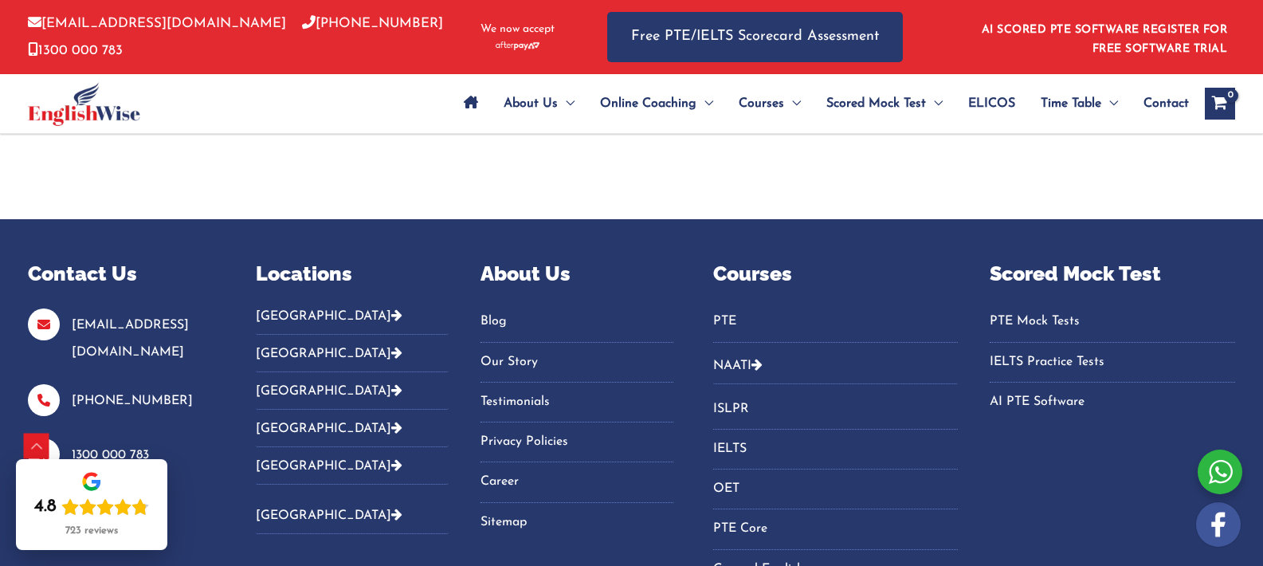 Image resolution: width=1263 pixels, height=566 pixels. Describe the element at coordinates (836, 274) in the screenshot. I see `p: Courses` at that location.